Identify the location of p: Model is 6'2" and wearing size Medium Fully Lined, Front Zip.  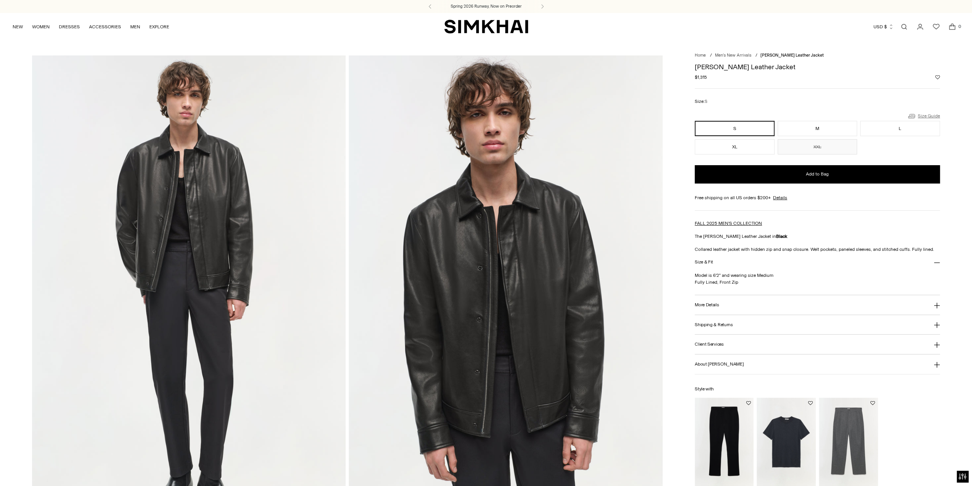
(817, 278).